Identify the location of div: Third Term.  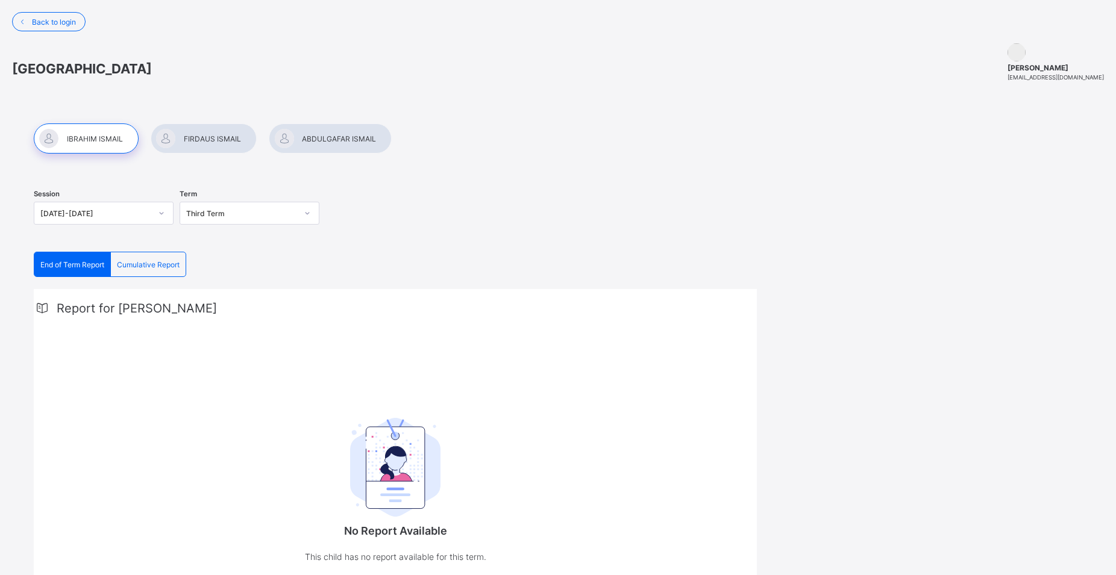
(242, 213).